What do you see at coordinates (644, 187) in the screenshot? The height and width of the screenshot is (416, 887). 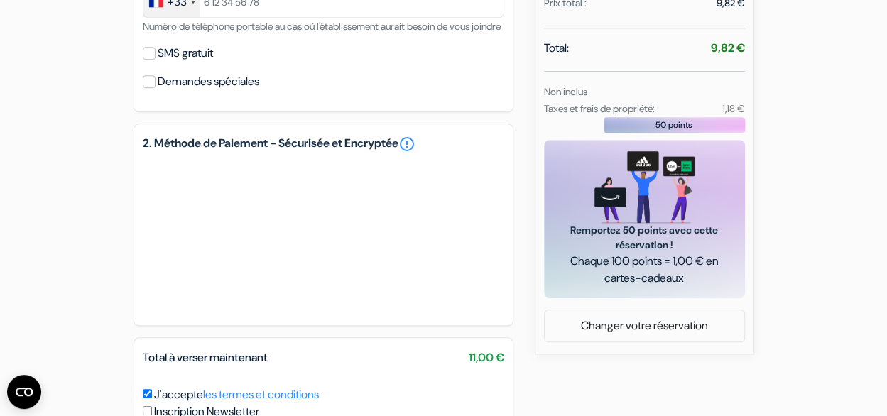 I see `img: gift_card_hero_new.png` at bounding box center [644, 187].